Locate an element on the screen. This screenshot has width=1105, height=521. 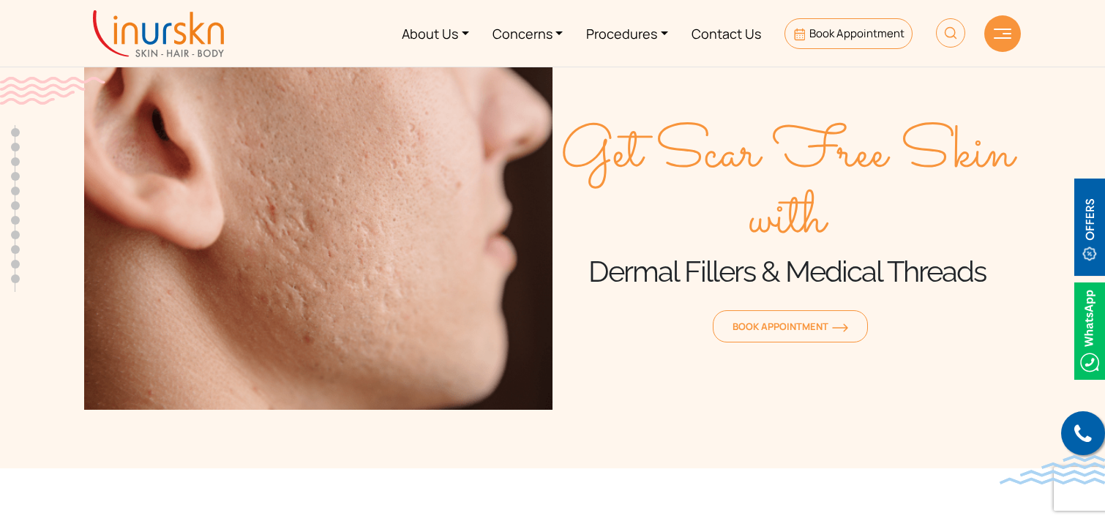
span: Get Scar Free Skin with is located at coordinates (786, 187).